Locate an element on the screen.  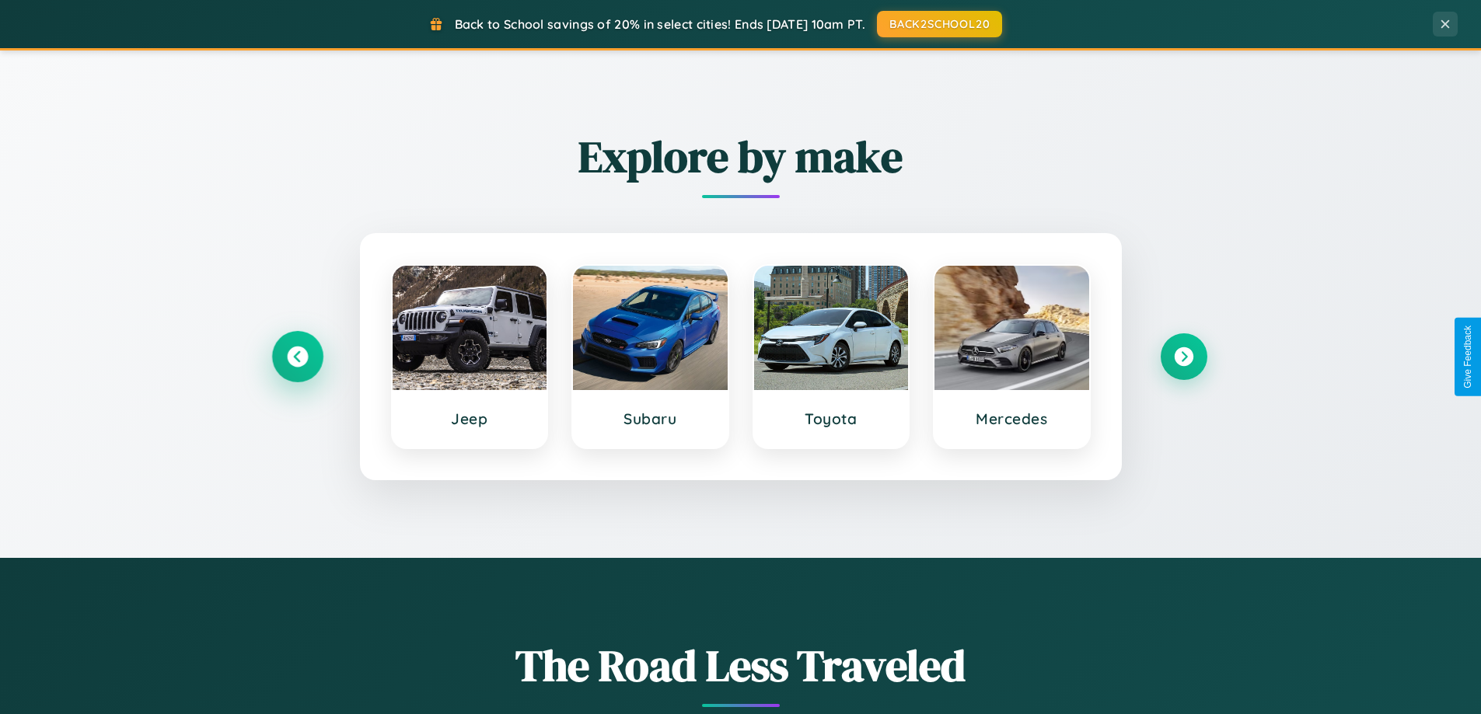
h3: Jeep is located at coordinates (470, 419).